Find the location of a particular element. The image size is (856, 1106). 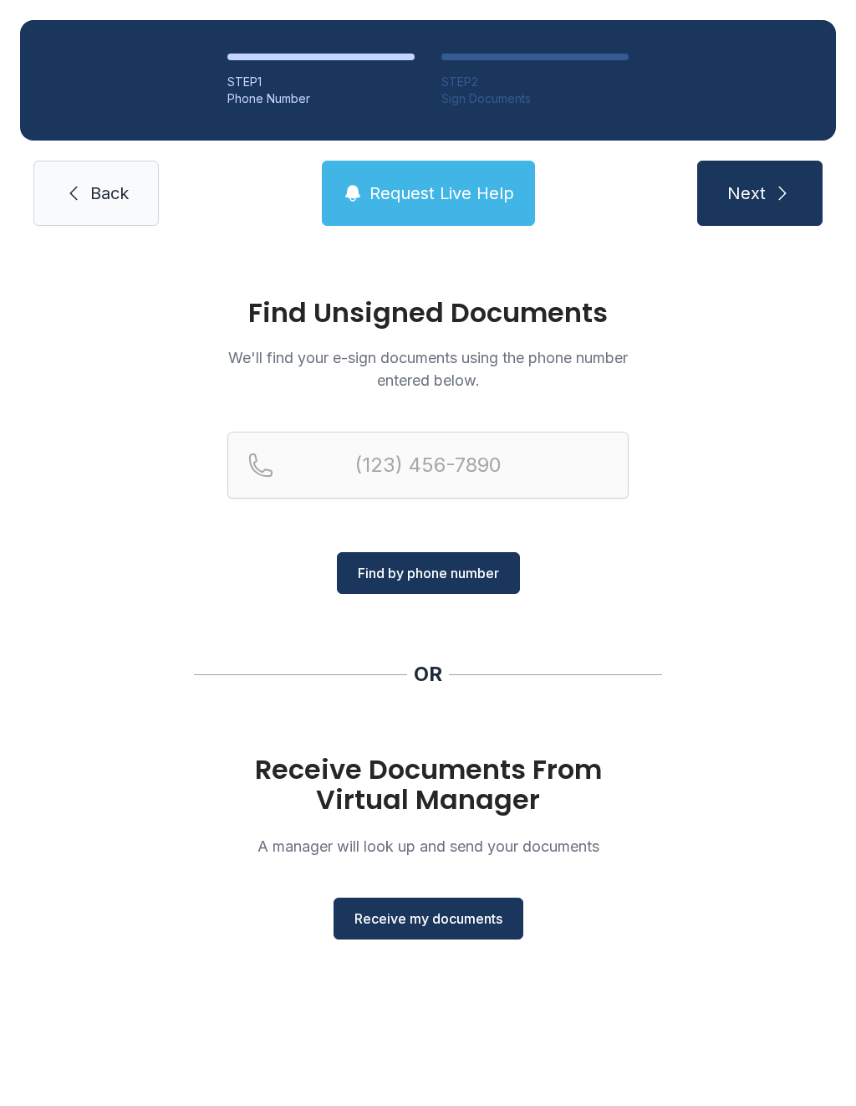

h1: Receive Documents From Virtual Manager is located at coordinates (428, 784).